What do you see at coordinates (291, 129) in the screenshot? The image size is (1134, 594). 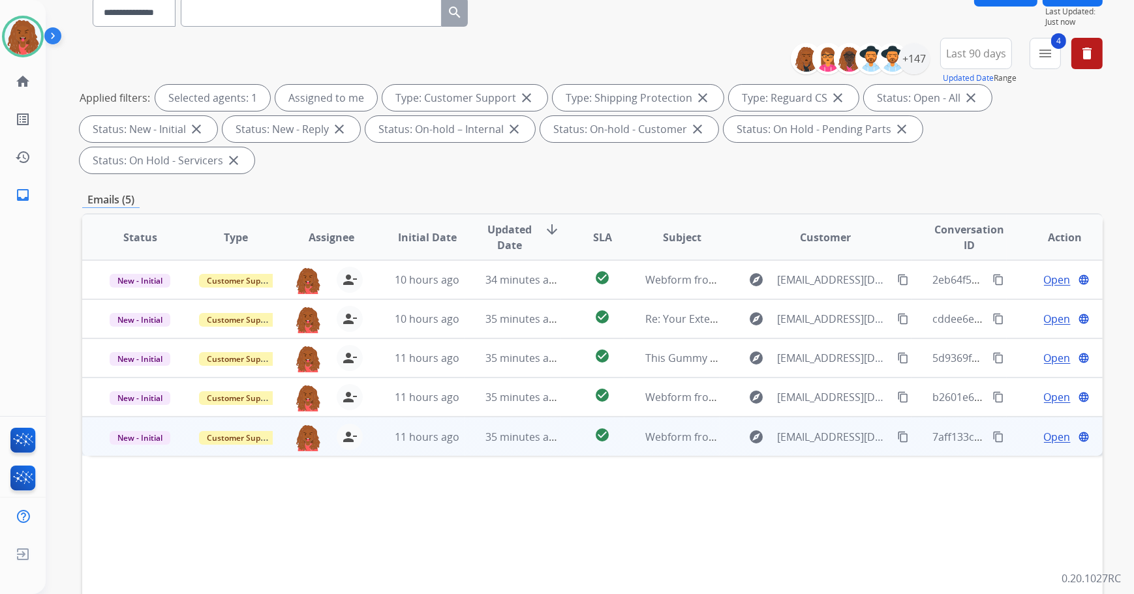 I see `div: Status: New - Reply` at bounding box center [291, 129].